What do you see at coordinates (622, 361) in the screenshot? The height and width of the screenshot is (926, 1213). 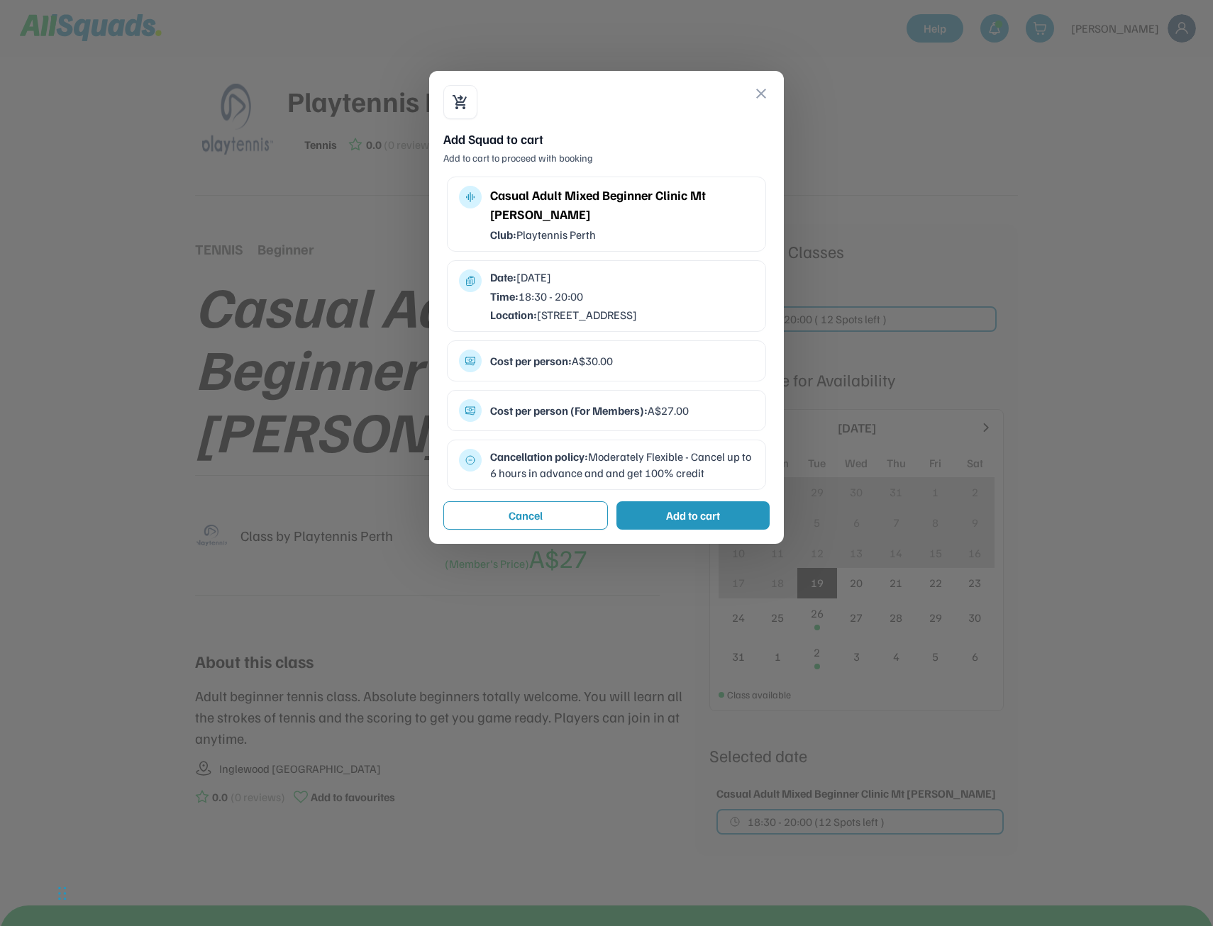 I see `div: A$30.00` at bounding box center [622, 361].